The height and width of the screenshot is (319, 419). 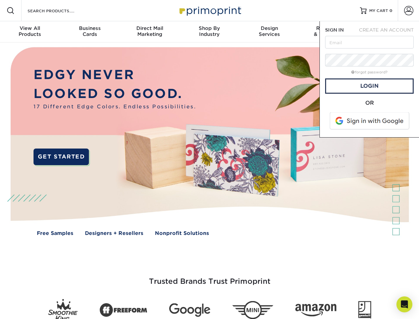 What do you see at coordinates (59, 11) in the screenshot?
I see `input: SEARCH PRODUCTS.....` at bounding box center [59, 11].